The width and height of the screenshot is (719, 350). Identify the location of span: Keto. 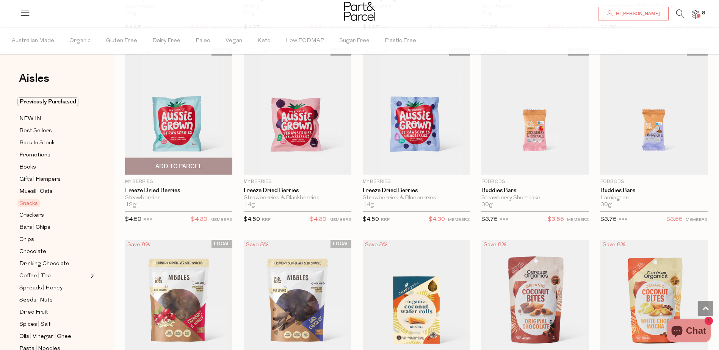
(264, 41).